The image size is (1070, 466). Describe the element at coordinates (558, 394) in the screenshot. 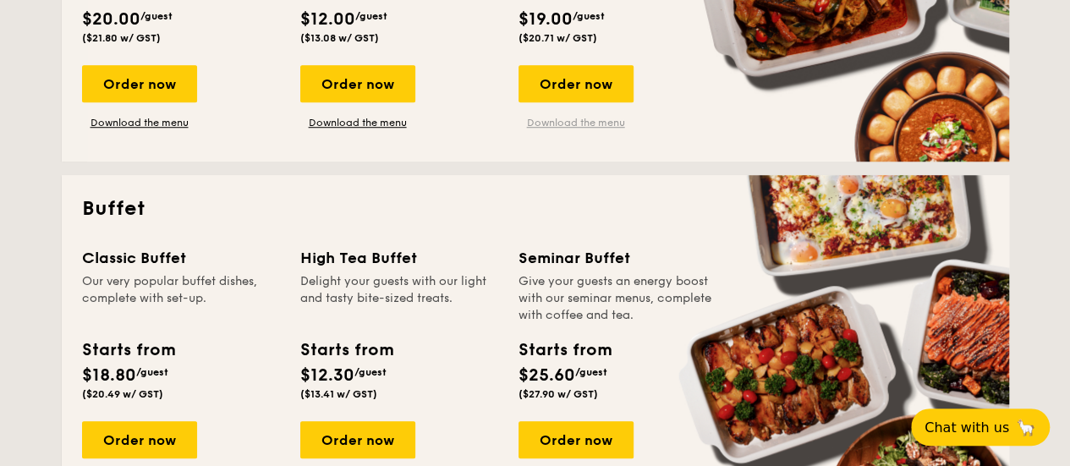

I see `span: ($27.90 w/ GST)` at that location.